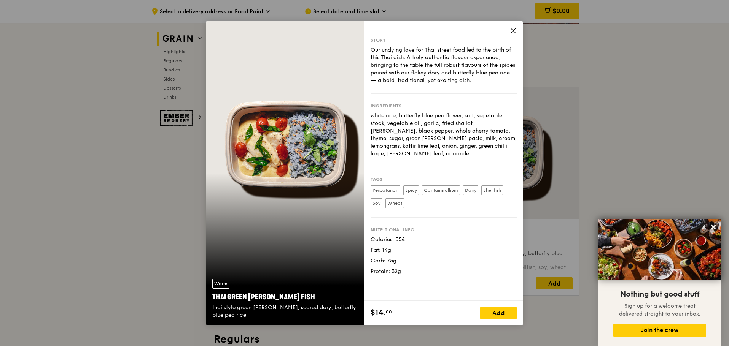 The width and height of the screenshot is (729, 346). Describe the element at coordinates (394, 203) in the screenshot. I see `label: Wheat` at that location.